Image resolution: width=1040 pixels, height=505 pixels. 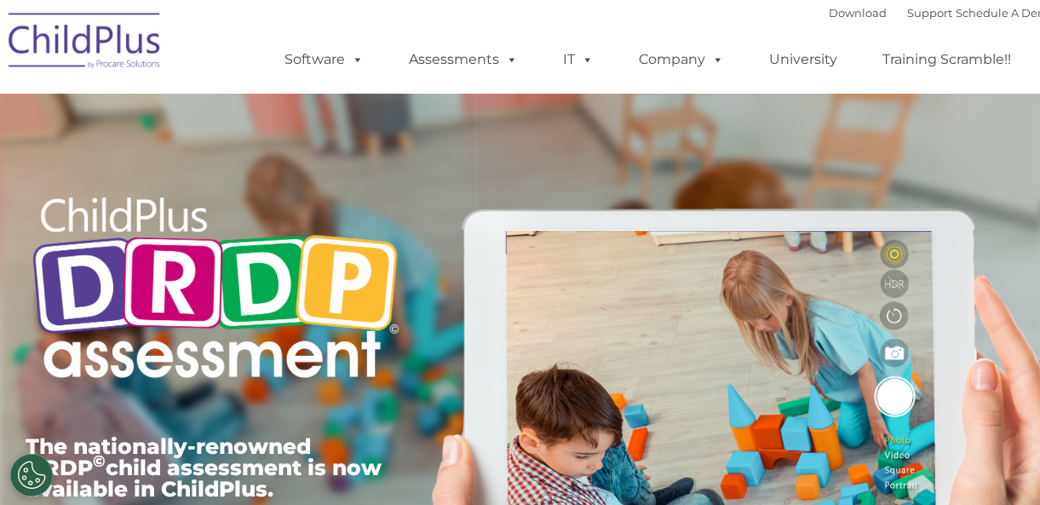 I want to click on a: Support, so click(x=929, y=13).